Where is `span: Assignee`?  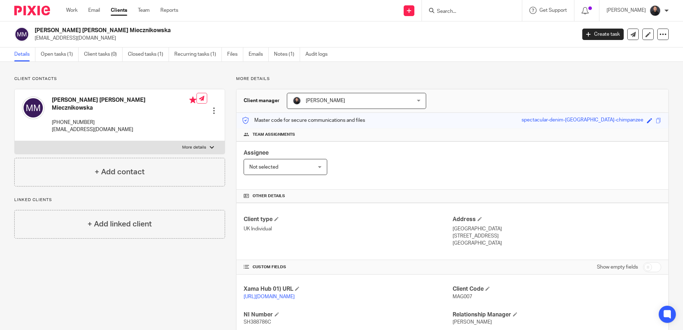
span: Assignee is located at coordinates (256, 153).